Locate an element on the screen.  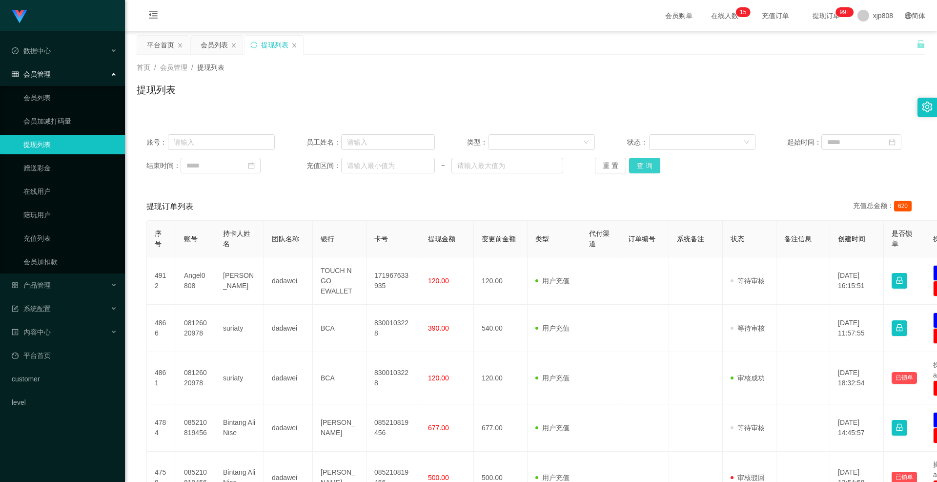
span: 类型 is located at coordinates (542, 239).